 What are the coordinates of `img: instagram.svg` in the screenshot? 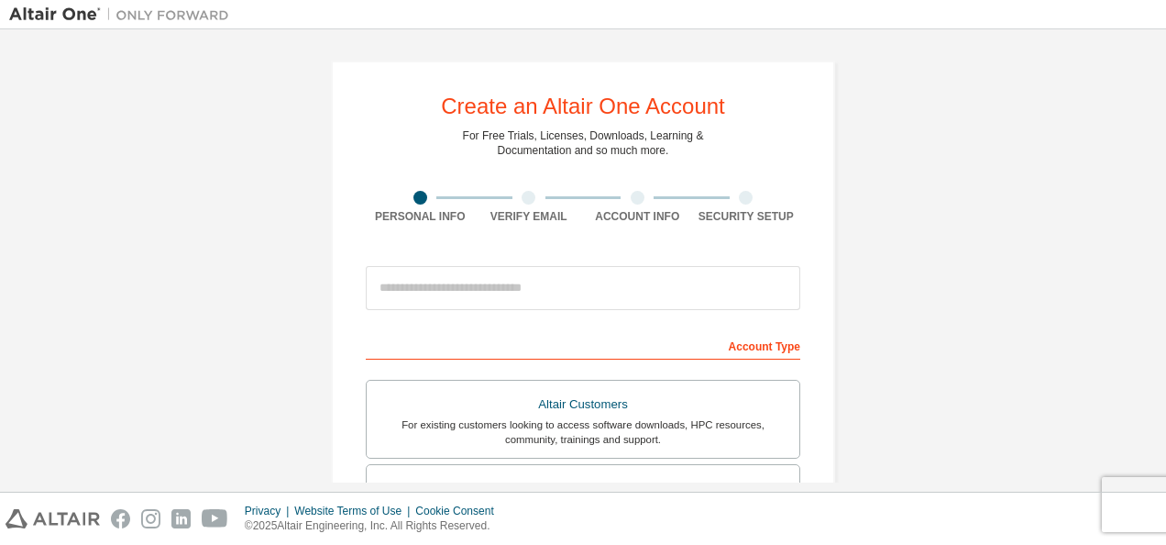 It's located at (150, 518).